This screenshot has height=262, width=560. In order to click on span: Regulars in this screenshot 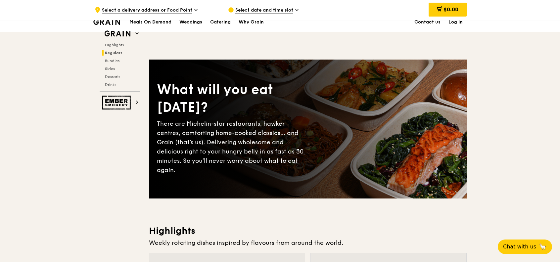, I will do `click(113, 53)`.